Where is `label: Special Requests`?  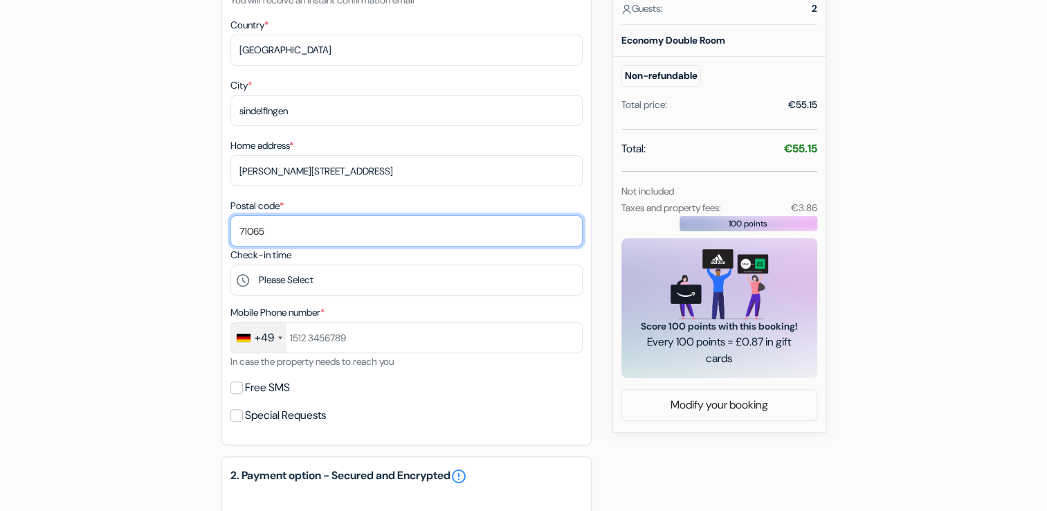
label: Special Requests is located at coordinates (285, 415).